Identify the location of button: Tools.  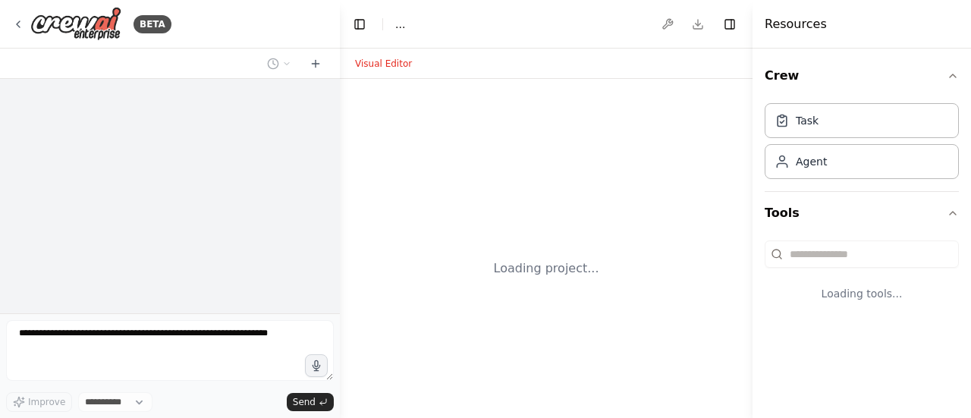
(862, 213).